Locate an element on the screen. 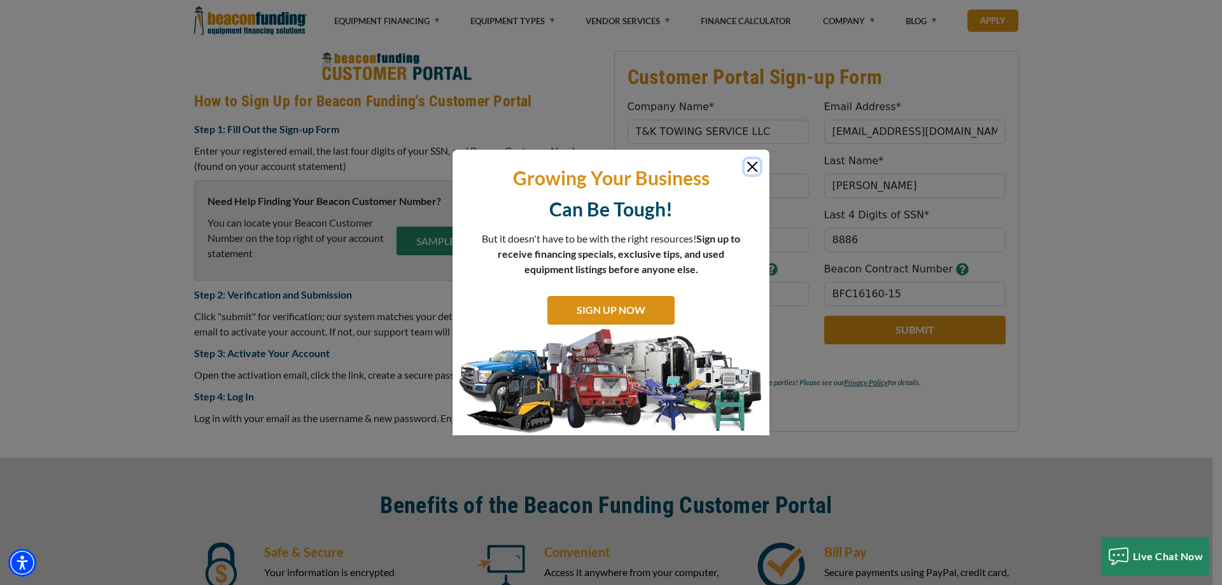  img: SIGN UP NOW is located at coordinates (611, 382).